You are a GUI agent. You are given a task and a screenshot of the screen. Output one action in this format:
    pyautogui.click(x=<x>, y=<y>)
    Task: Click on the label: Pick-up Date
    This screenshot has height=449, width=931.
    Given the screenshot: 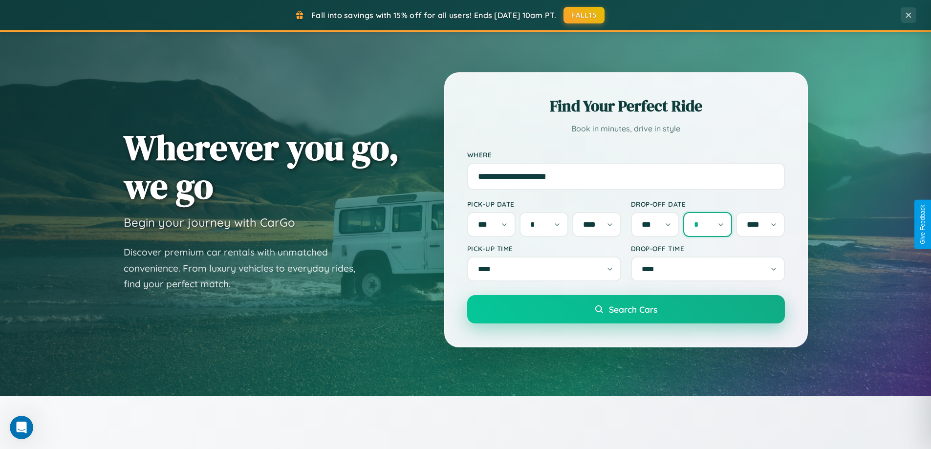 What is the action you would take?
    pyautogui.click(x=544, y=204)
    